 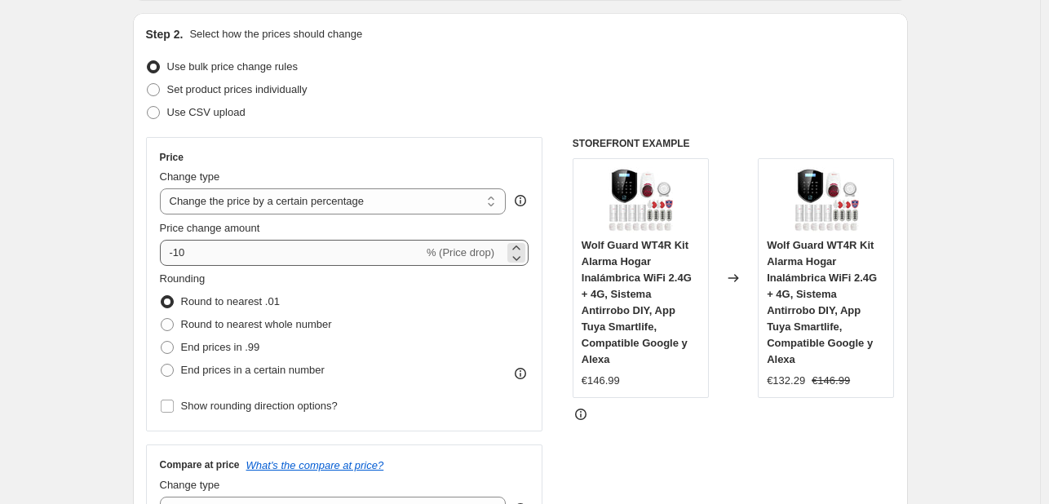 What do you see at coordinates (183, 278) in the screenshot?
I see `span: Rounding` at bounding box center [183, 278].